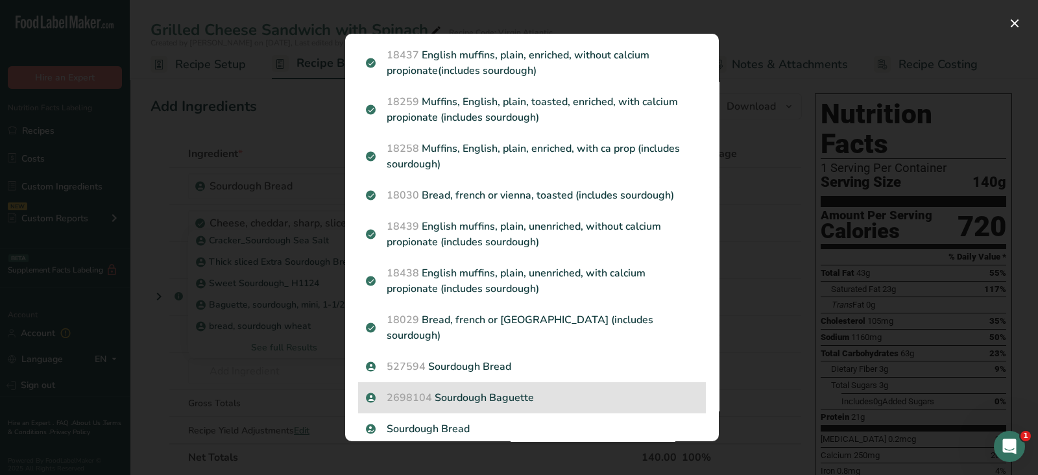 The image size is (1038, 475). Describe the element at coordinates (532, 195) in the screenshot. I see `p: Bread, french or vienna, toasted (includes sourdough)` at that location.